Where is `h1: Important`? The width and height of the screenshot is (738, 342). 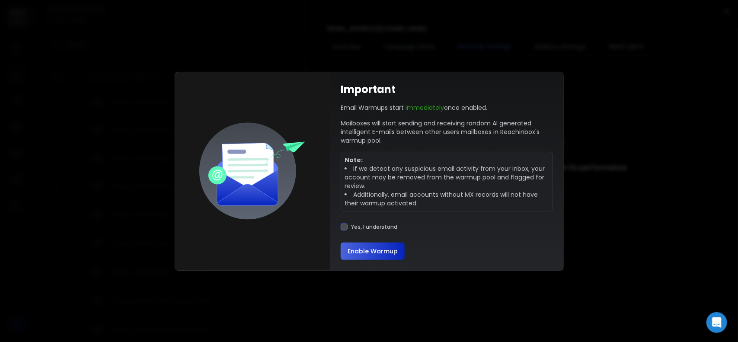 h1: Important is located at coordinates (368, 90).